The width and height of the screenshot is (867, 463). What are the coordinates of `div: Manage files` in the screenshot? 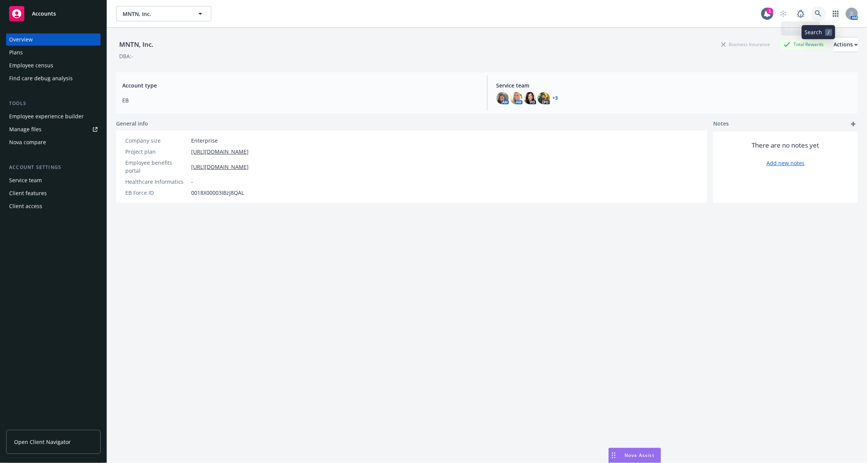 It's located at (25, 129).